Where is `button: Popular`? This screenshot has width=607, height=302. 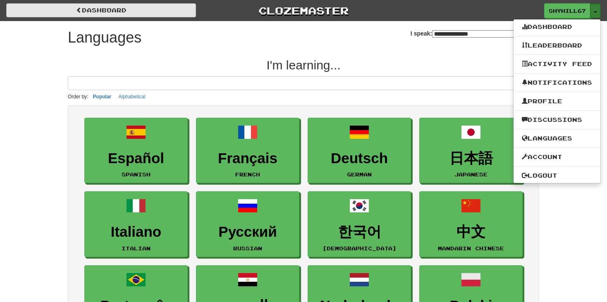
button: Popular is located at coordinates (102, 97).